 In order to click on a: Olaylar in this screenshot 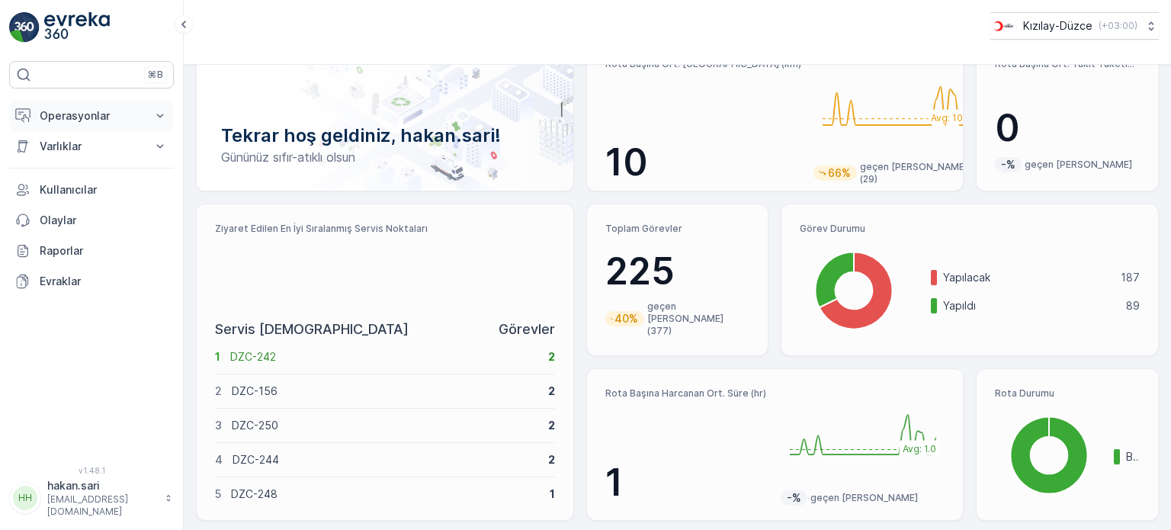, I will do `click(91, 220)`.